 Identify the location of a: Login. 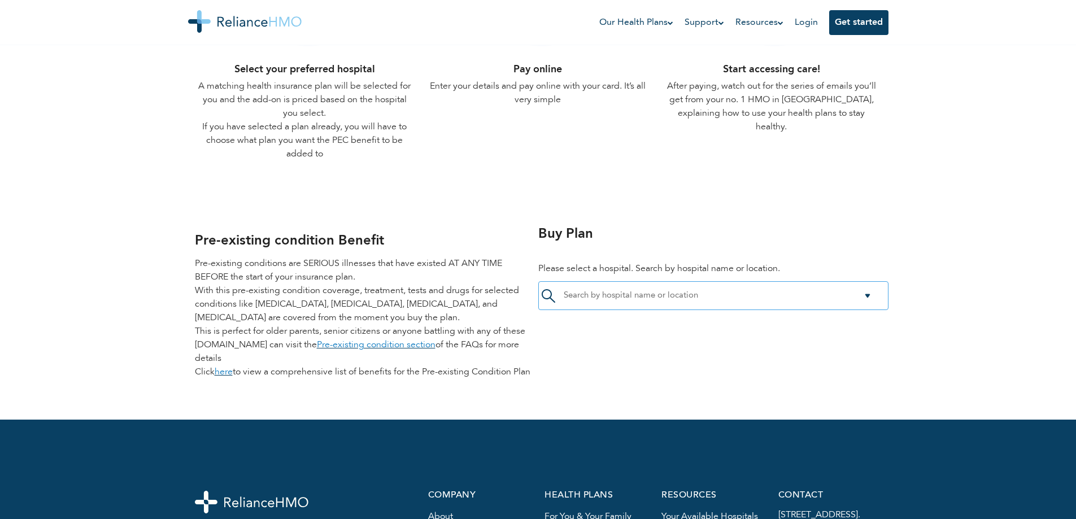
(806, 23).